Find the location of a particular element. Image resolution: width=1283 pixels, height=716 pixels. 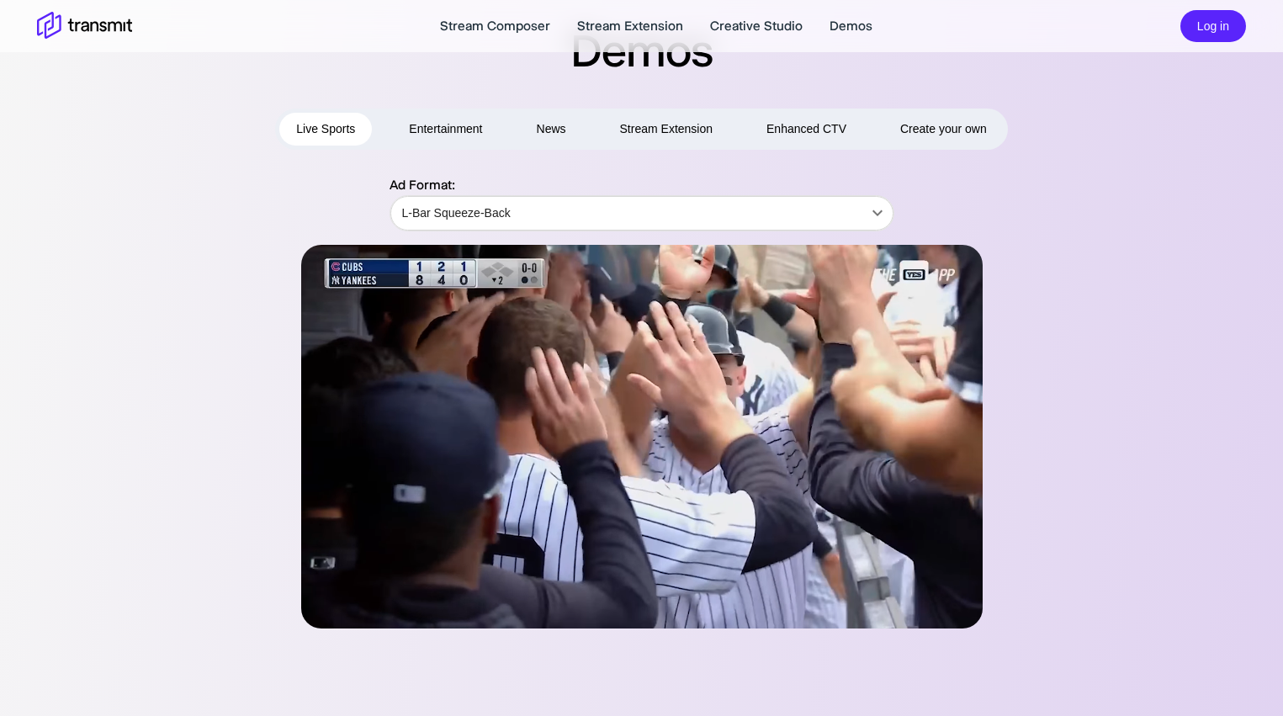

a: Stream Extension is located at coordinates (630, 26).